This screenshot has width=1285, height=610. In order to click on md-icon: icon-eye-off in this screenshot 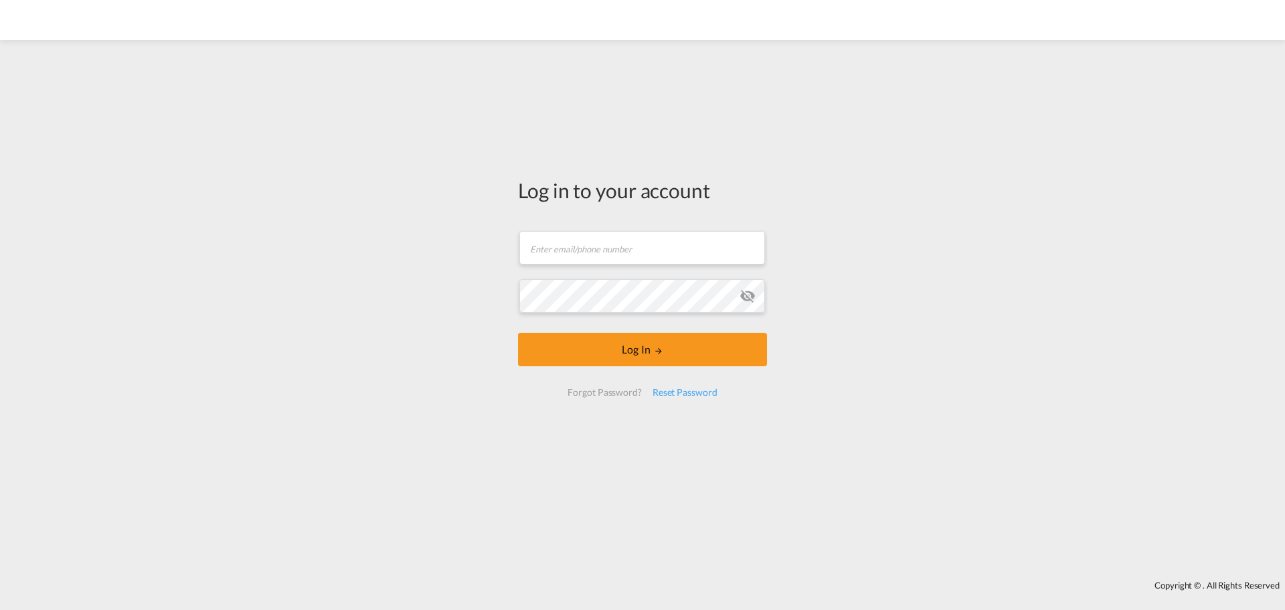, I will do `click(748, 296)`.